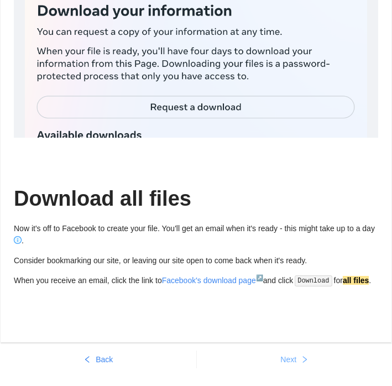 This screenshot has width=392, height=386. What do you see at coordinates (305, 360) in the screenshot?
I see `span: right` at bounding box center [305, 360].